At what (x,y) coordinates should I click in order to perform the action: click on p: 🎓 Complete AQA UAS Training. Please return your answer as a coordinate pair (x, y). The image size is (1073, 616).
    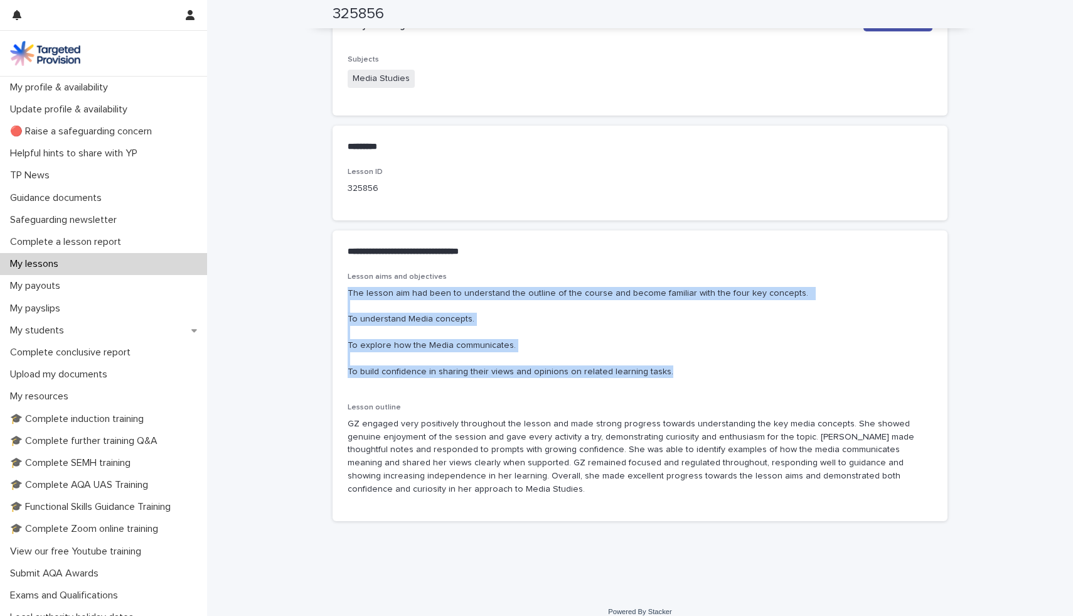
    Looking at the image, I should click on (82, 485).